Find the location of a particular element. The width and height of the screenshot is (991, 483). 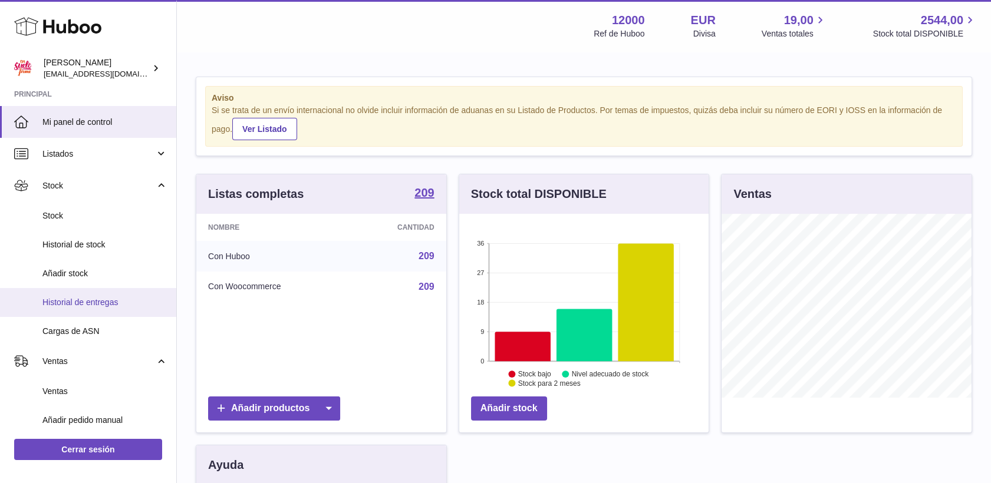

th: Nombre is located at coordinates (273, 228).